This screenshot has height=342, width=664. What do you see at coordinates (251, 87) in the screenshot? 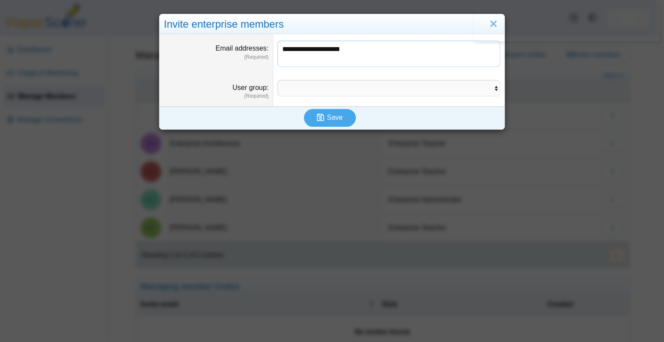
I see `label: User group` at bounding box center [251, 87].